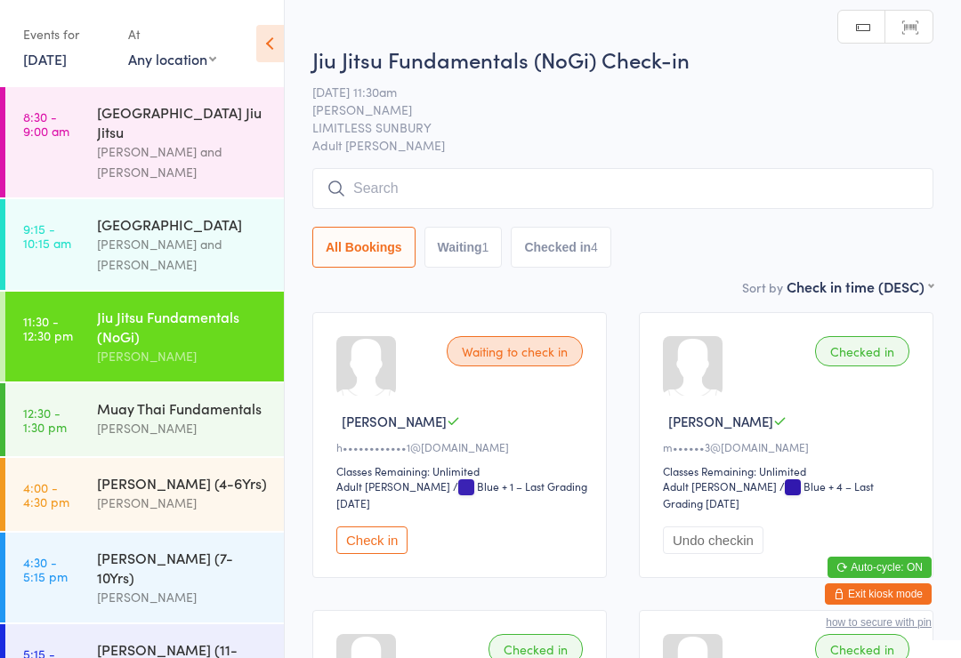 This screenshot has height=658, width=961. I want to click on time: 12:30 - 1:30 pm, so click(44, 420).